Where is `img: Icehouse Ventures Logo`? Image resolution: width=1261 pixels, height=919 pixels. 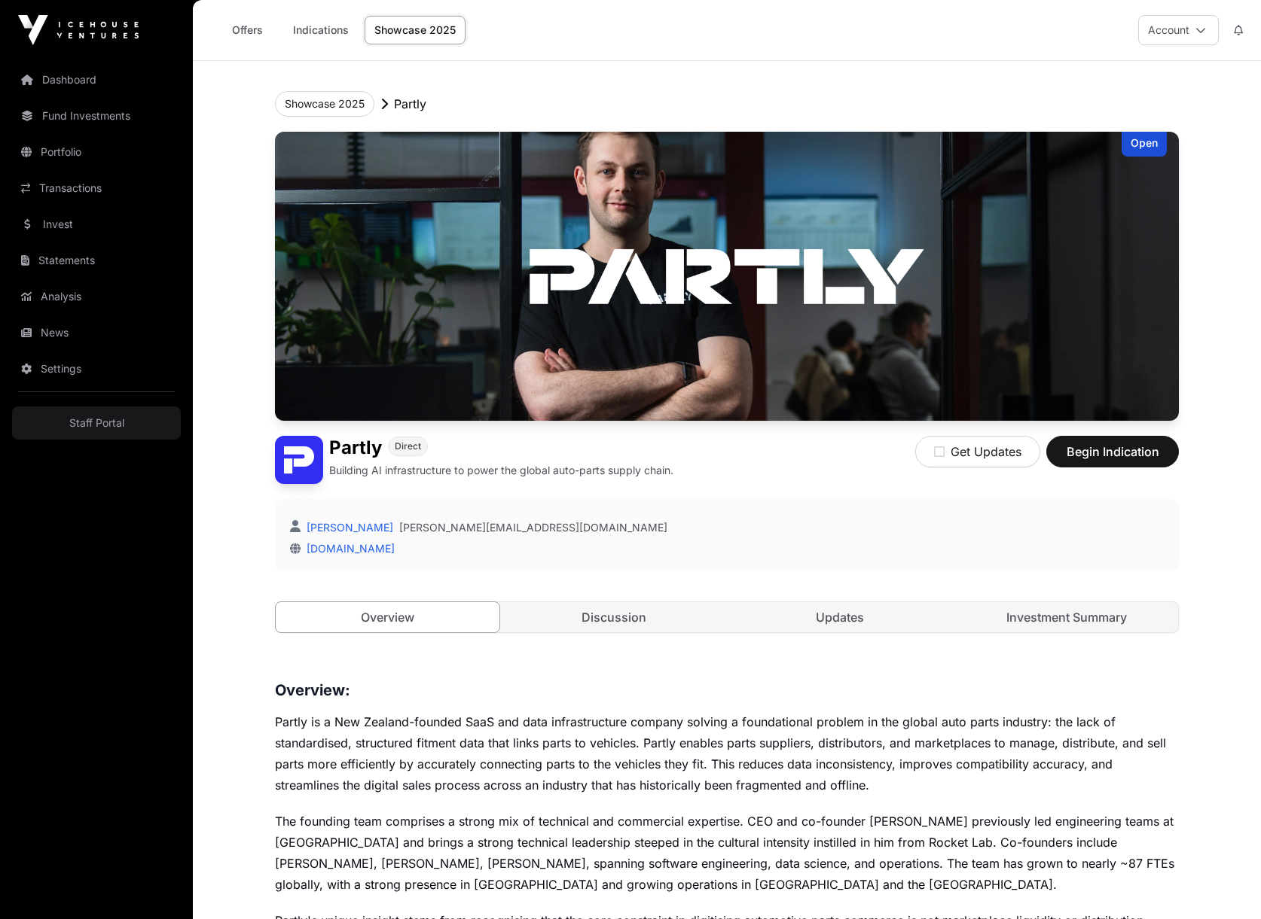 img: Icehouse Ventures Logo is located at coordinates (78, 30).